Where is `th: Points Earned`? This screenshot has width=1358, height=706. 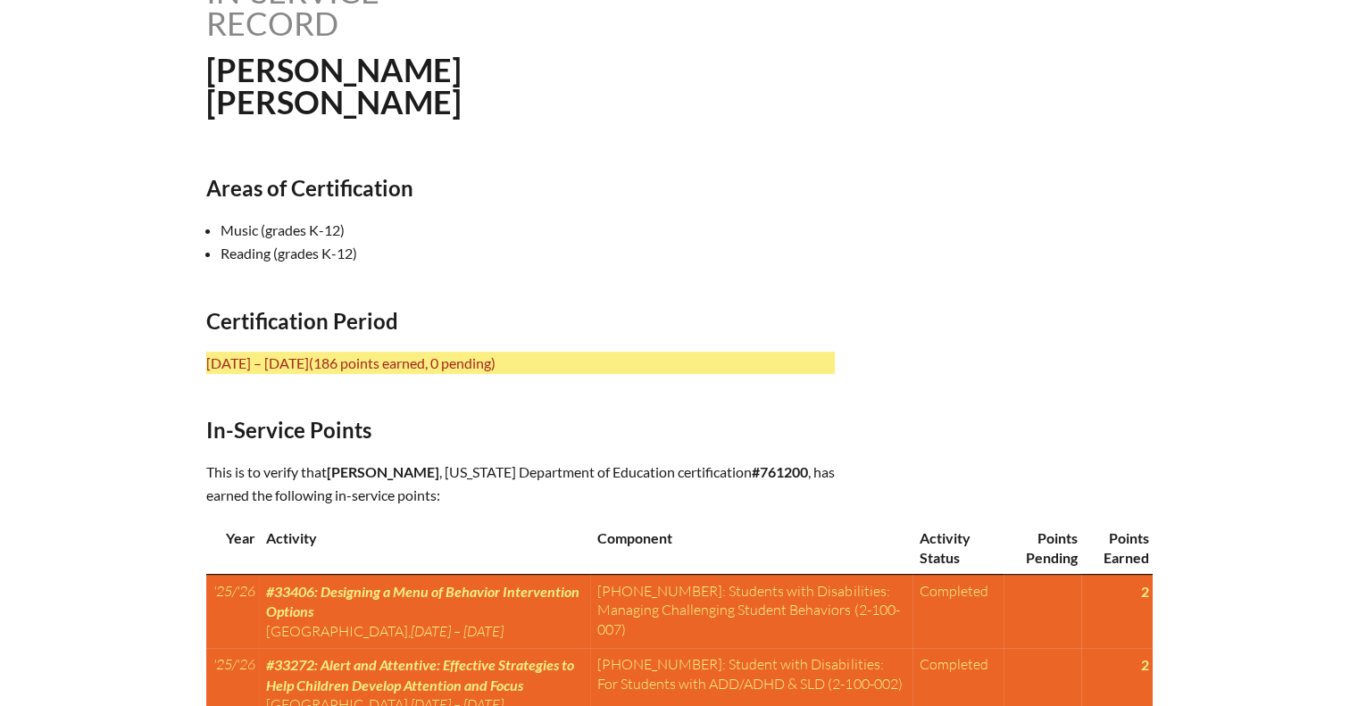 th: Points Earned is located at coordinates (1117, 547).